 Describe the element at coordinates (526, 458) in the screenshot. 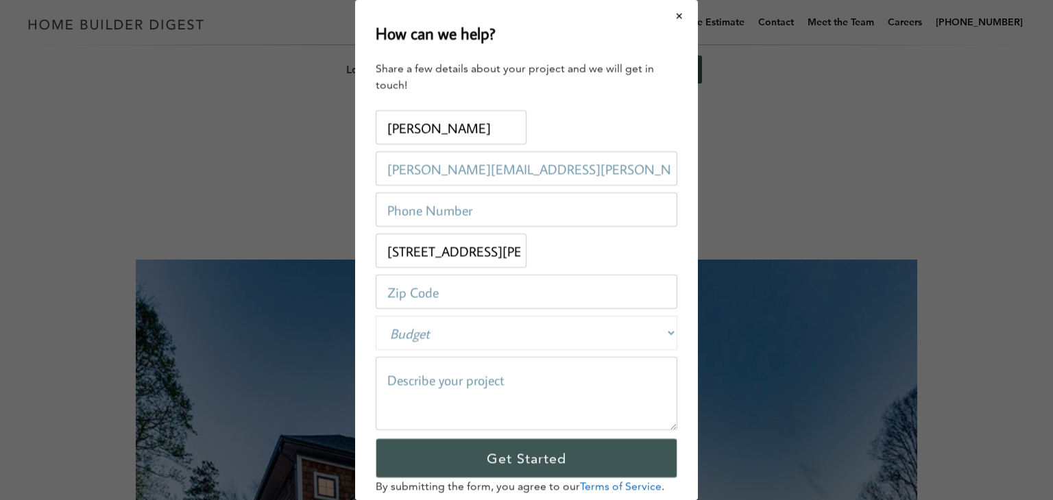

I see `input: Get Started` at that location.